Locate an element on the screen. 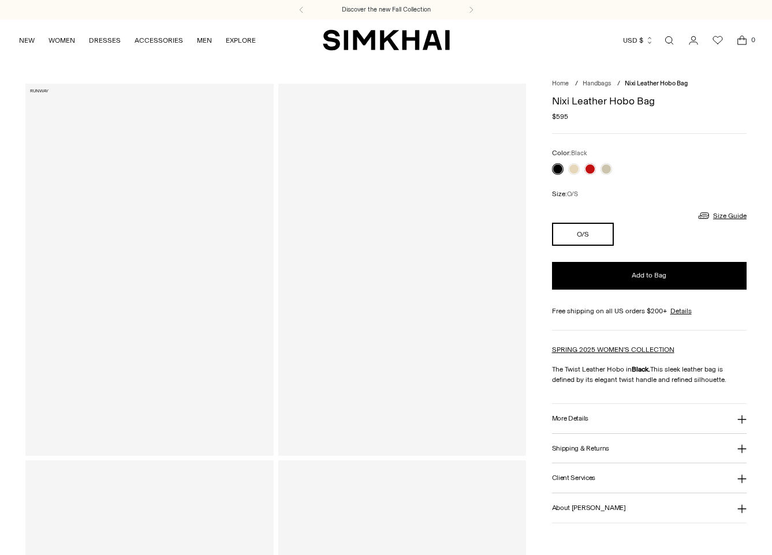 This screenshot has height=555, width=772. span: Black is located at coordinates (579, 153).